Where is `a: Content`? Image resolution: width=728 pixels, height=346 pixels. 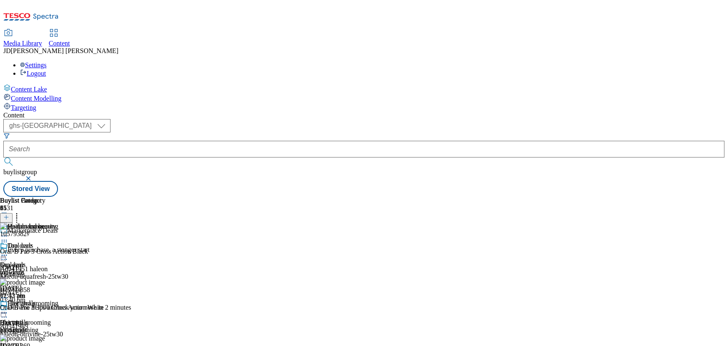 a: Content is located at coordinates (59, 38).